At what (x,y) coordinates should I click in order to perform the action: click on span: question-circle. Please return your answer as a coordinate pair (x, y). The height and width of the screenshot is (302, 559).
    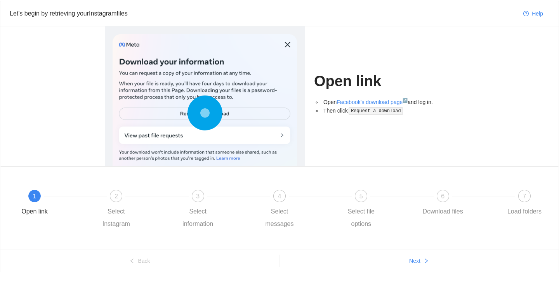
    Looking at the image, I should click on (526, 14).